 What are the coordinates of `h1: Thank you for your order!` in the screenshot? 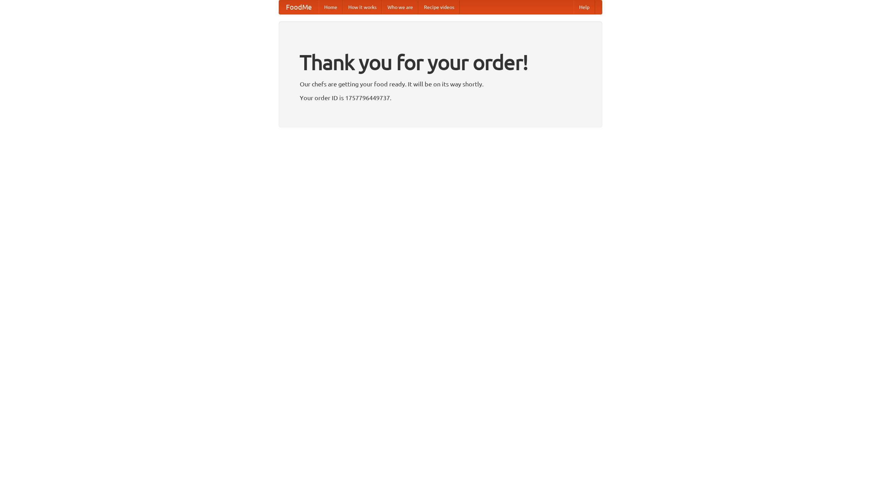 It's located at (441, 62).